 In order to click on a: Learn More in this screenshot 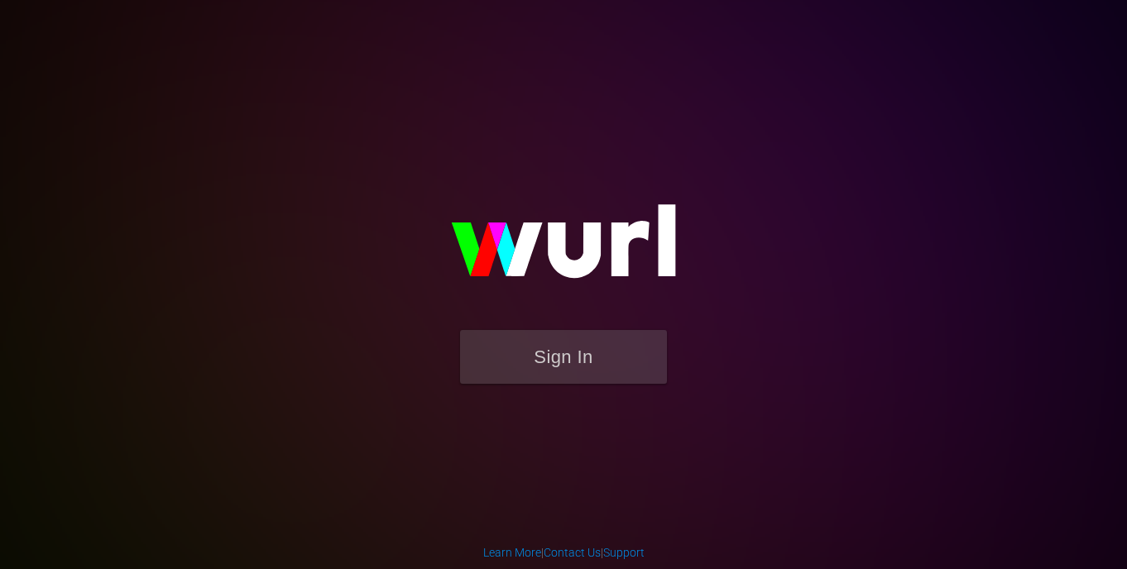, I will do `click(512, 553)`.